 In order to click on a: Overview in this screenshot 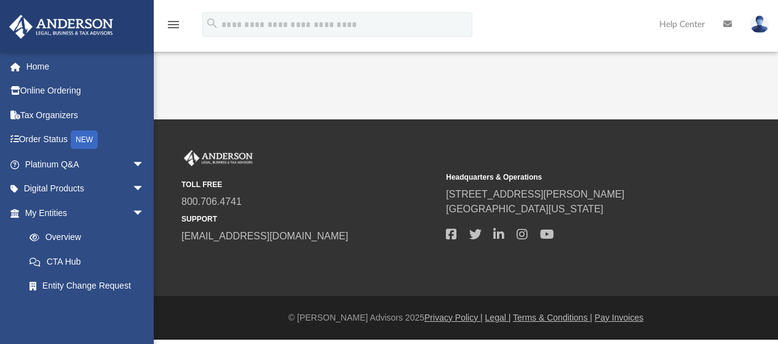, I will do `click(90, 238)`.